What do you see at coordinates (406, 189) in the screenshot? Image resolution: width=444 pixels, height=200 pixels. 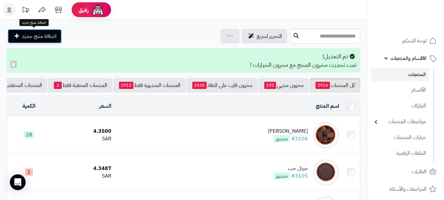 I see `a: المراجعات والأسئلة` at bounding box center [406, 189].